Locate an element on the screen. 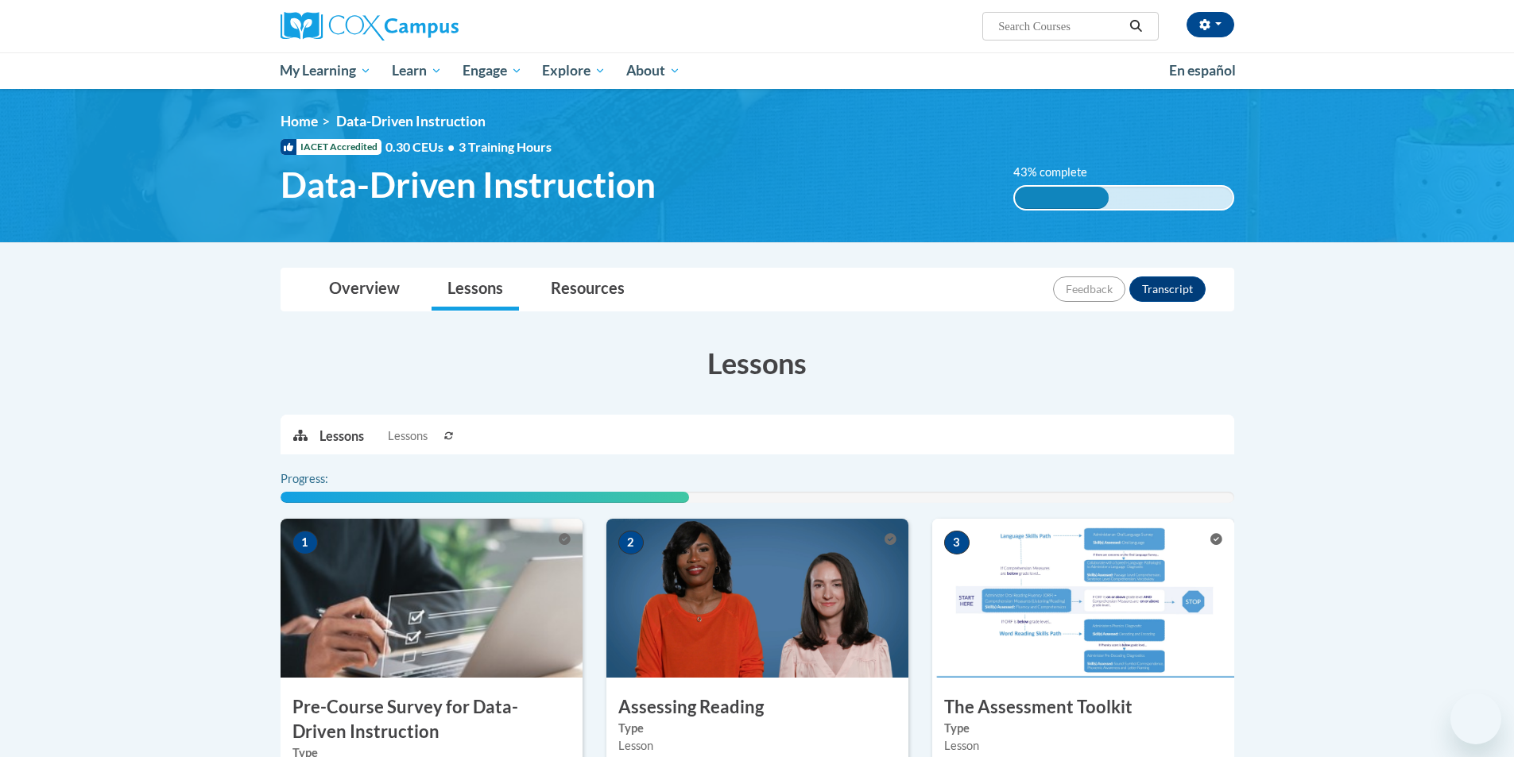  span: IACET Accredited is located at coordinates (331, 147).